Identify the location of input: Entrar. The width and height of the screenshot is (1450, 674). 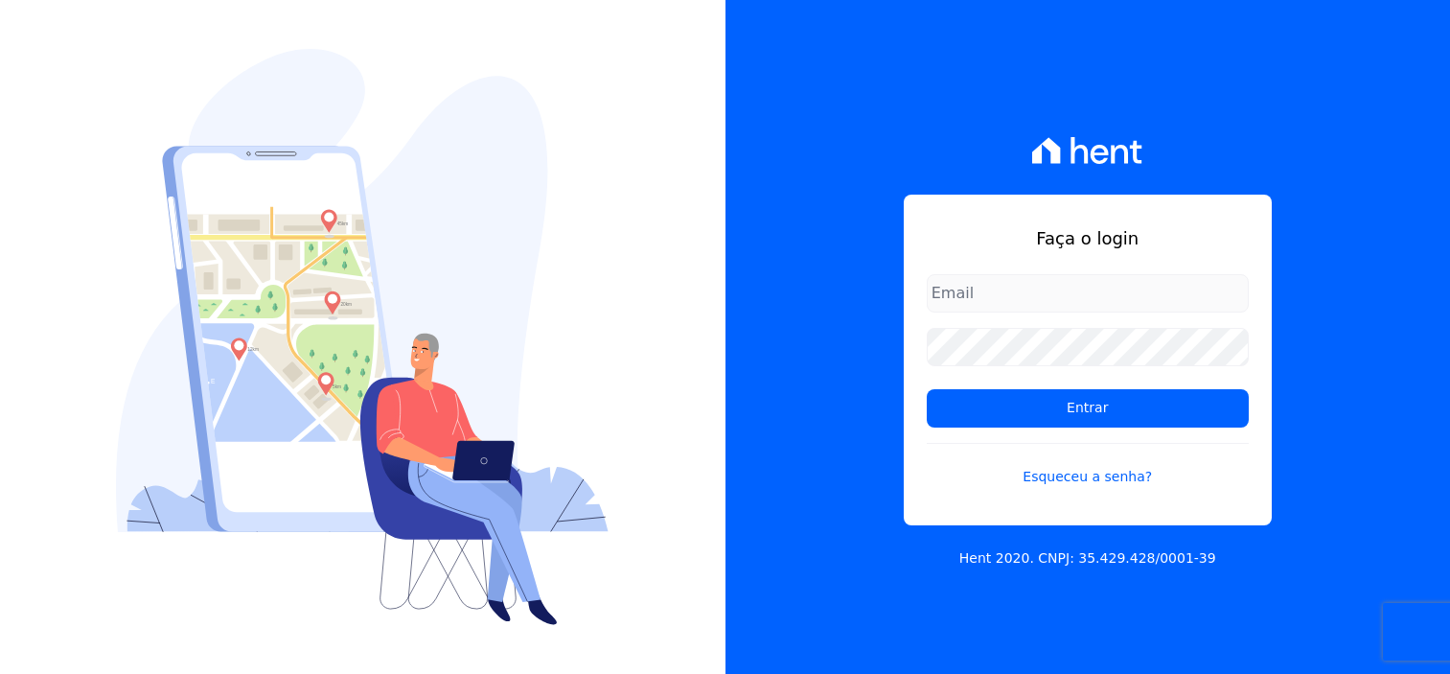
(1088, 408).